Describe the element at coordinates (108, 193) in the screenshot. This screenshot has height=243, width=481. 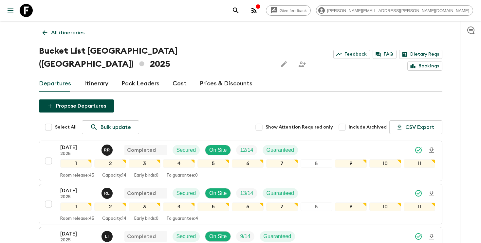
I see `span: Rabata Legend Mpatamali` at that location.